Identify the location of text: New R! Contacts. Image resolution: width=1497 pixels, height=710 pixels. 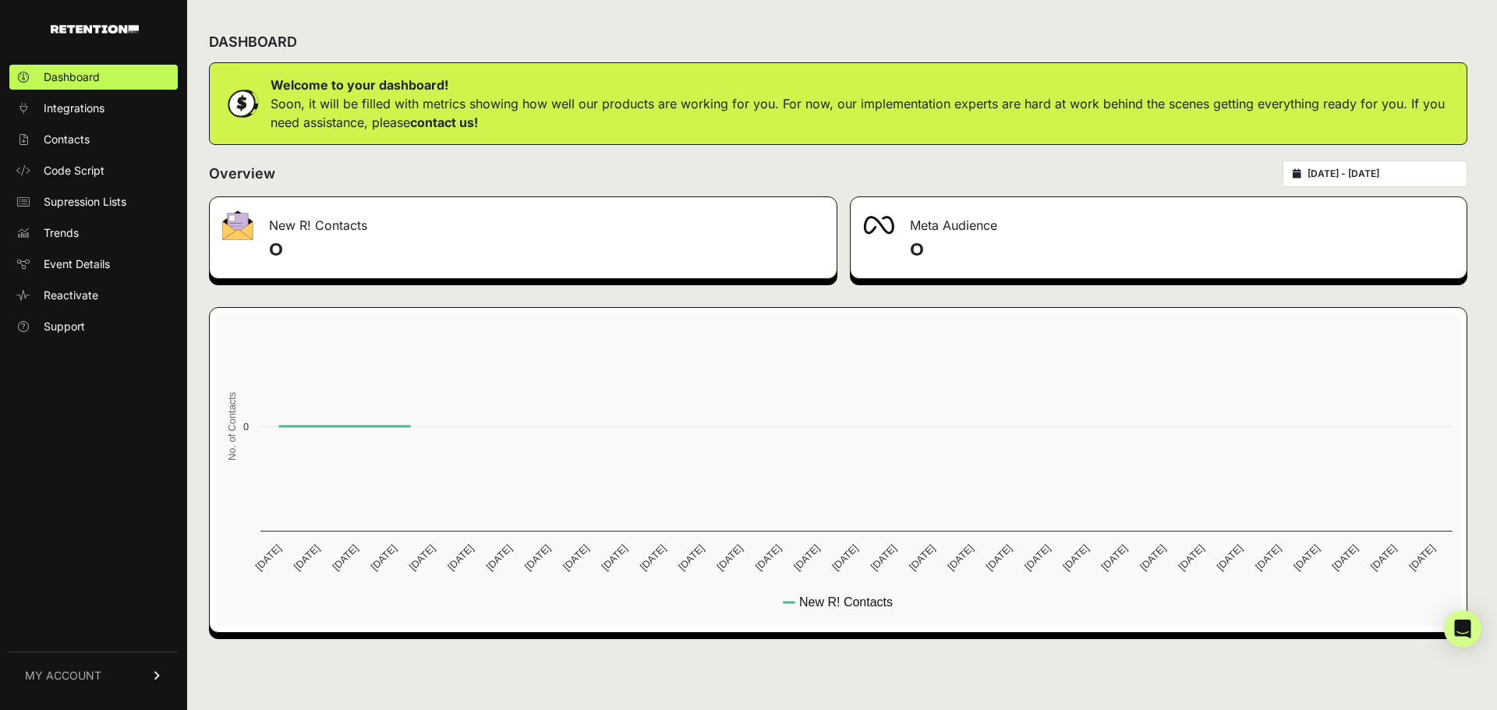
(846, 602).